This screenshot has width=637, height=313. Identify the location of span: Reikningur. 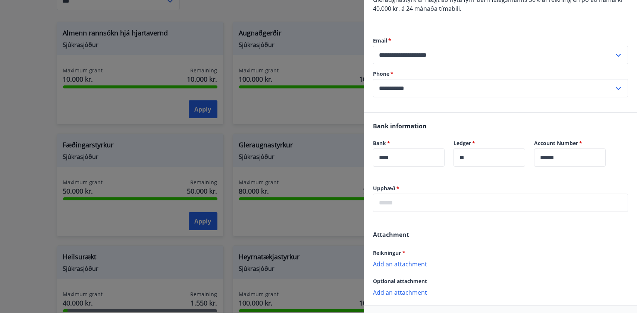
(389, 253).